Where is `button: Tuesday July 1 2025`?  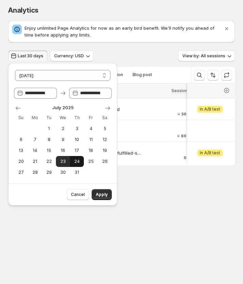
button: Tuesday July 1 2025 is located at coordinates (49, 129).